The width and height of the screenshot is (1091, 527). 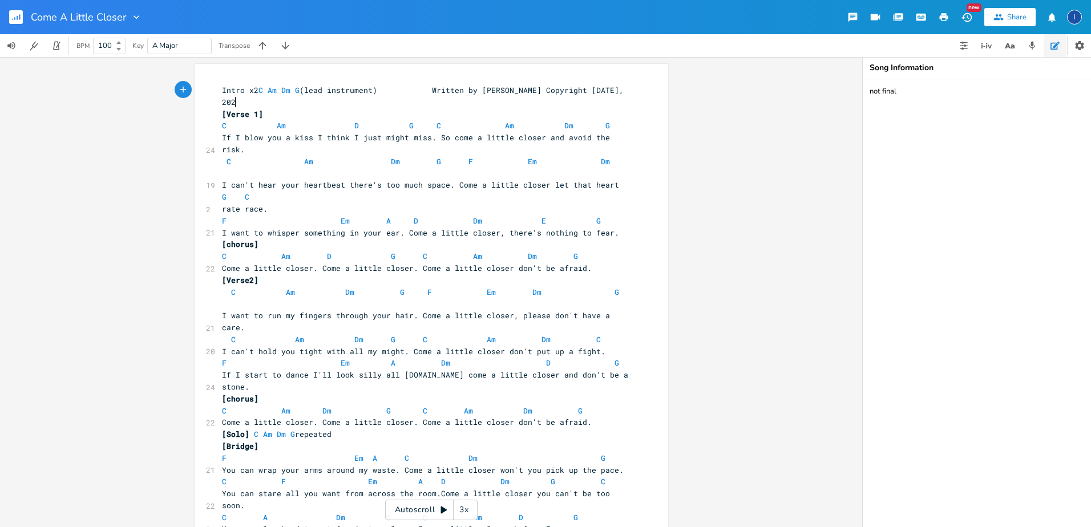 What do you see at coordinates (245, 209) in the screenshot?
I see `span: rate race.` at bounding box center [245, 209].